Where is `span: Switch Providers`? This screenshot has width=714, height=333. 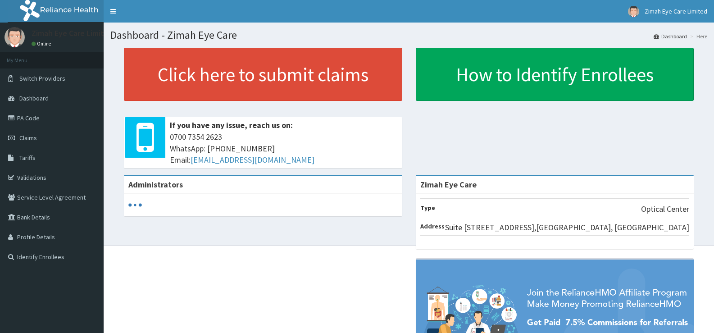
span: Switch Providers is located at coordinates (42, 78).